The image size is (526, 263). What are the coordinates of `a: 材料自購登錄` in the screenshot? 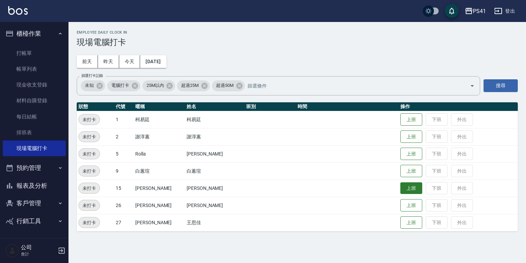 It's located at (34, 100).